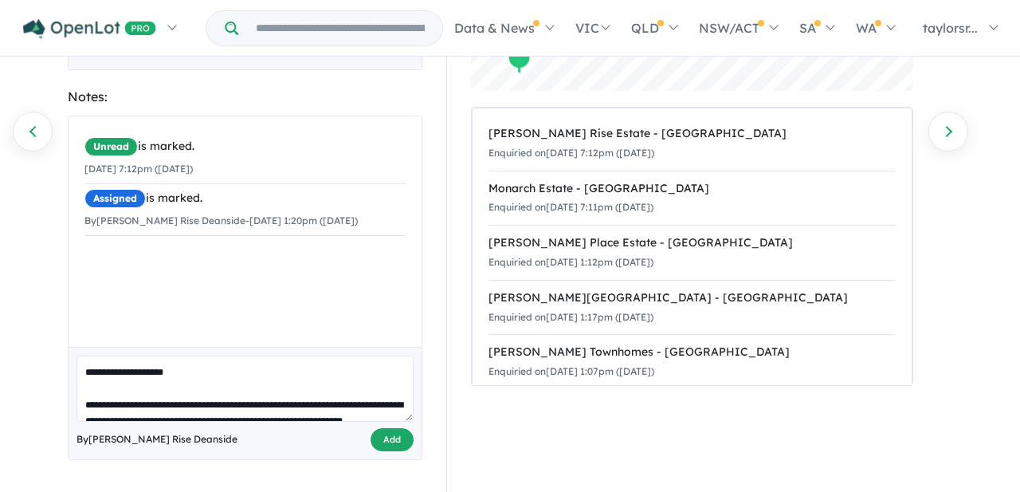 Image resolution: width=1020 pixels, height=492 pixels. I want to click on button: Add, so click(392, 439).